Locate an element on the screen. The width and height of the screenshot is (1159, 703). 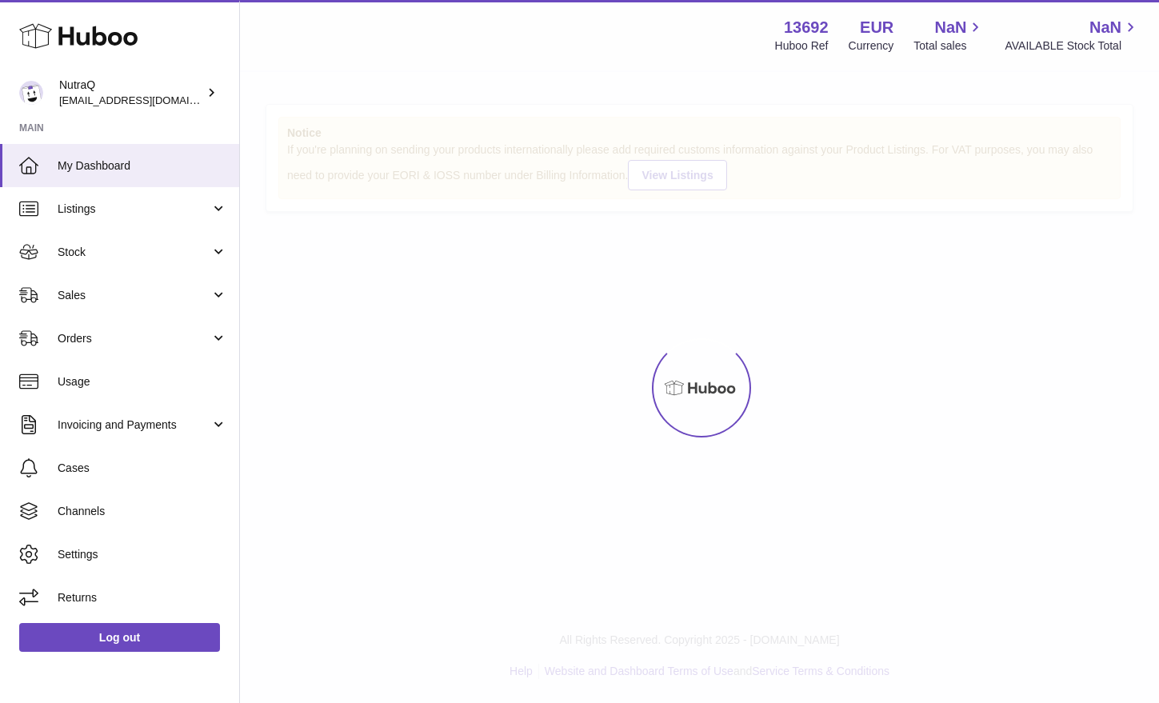
span: Returns is located at coordinates (142, 597).